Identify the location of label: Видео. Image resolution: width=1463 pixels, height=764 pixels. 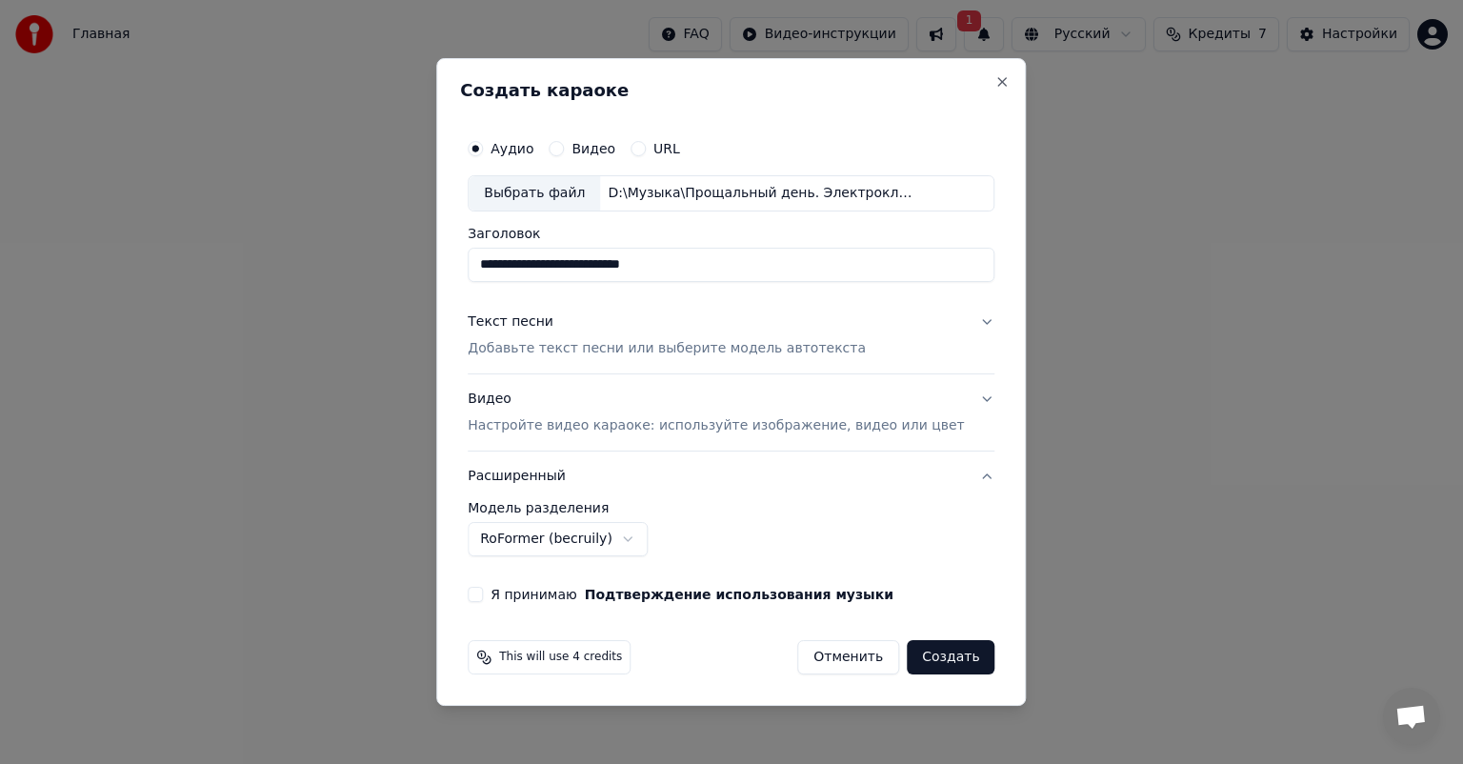
(593, 149).